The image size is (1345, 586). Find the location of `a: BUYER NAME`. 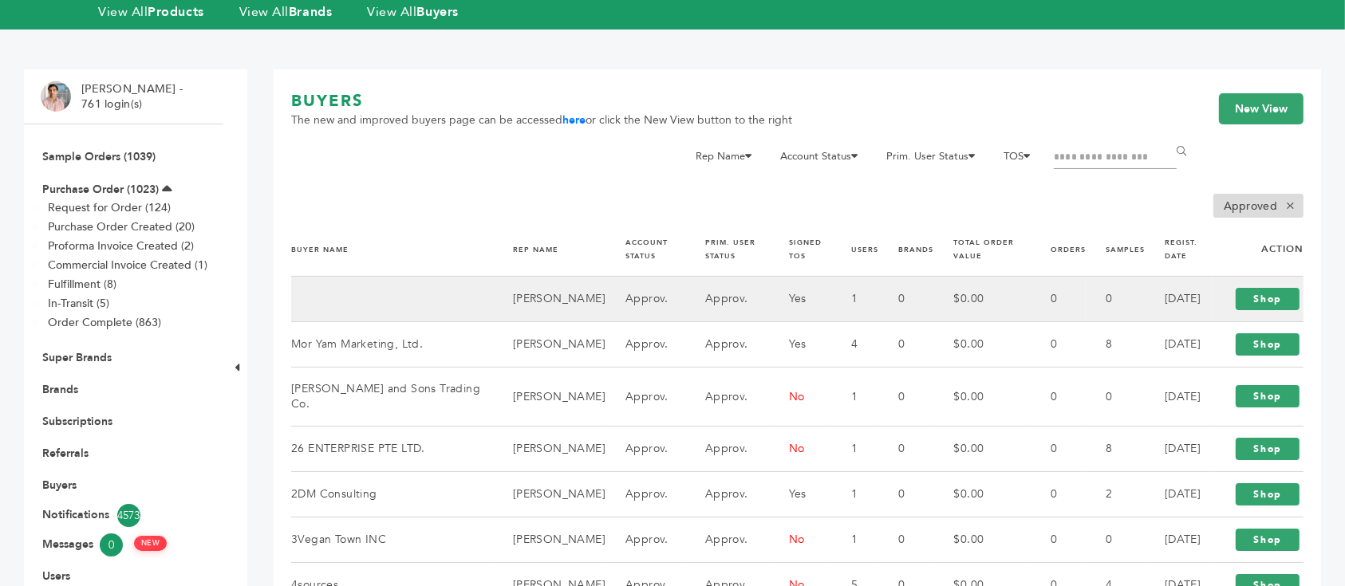

a: BUYER NAME is located at coordinates (320, 250).